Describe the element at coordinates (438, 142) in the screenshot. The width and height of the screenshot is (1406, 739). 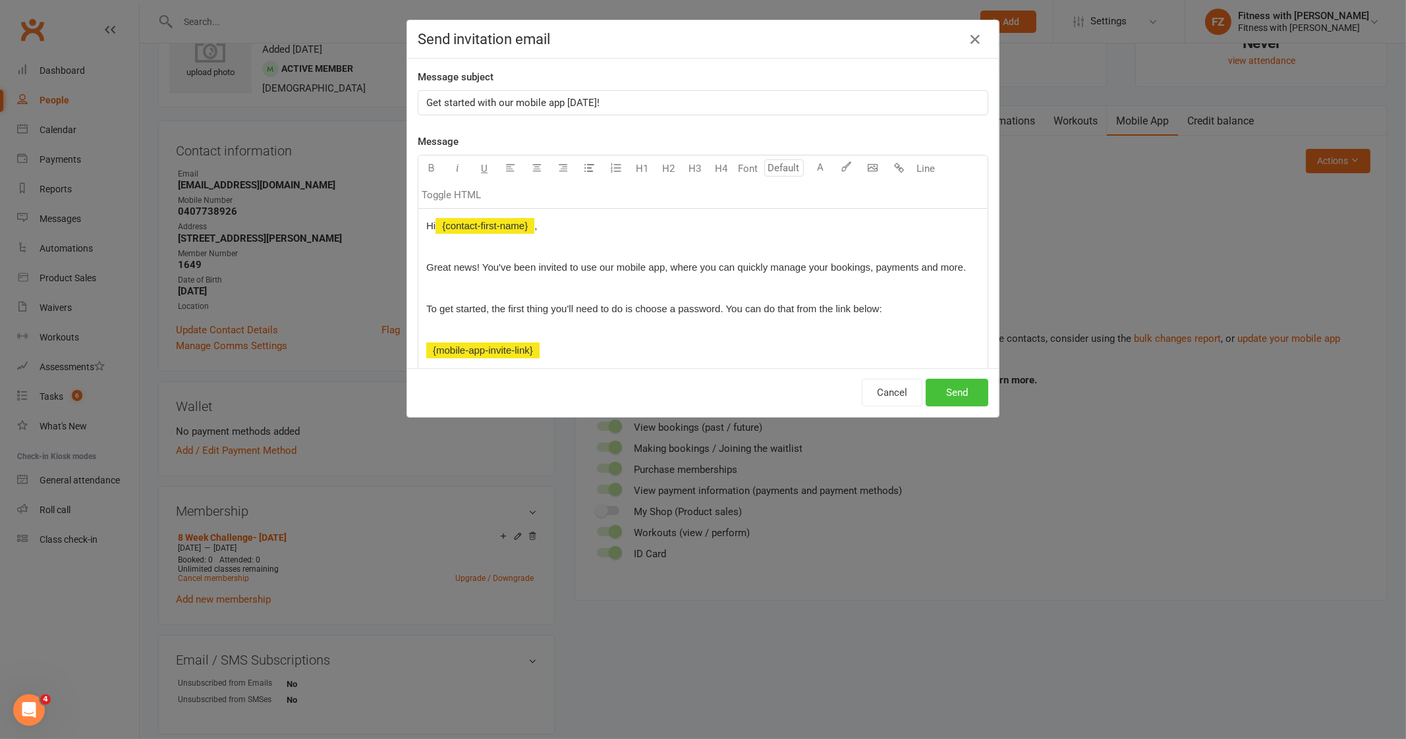
I see `label: Message` at that location.